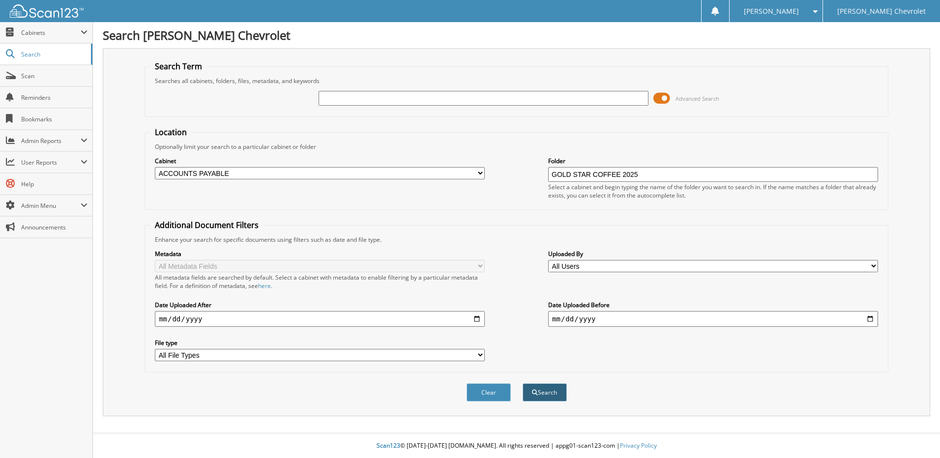 Image resolution: width=940 pixels, height=458 pixels. I want to click on span: Advanced Search, so click(697, 98).